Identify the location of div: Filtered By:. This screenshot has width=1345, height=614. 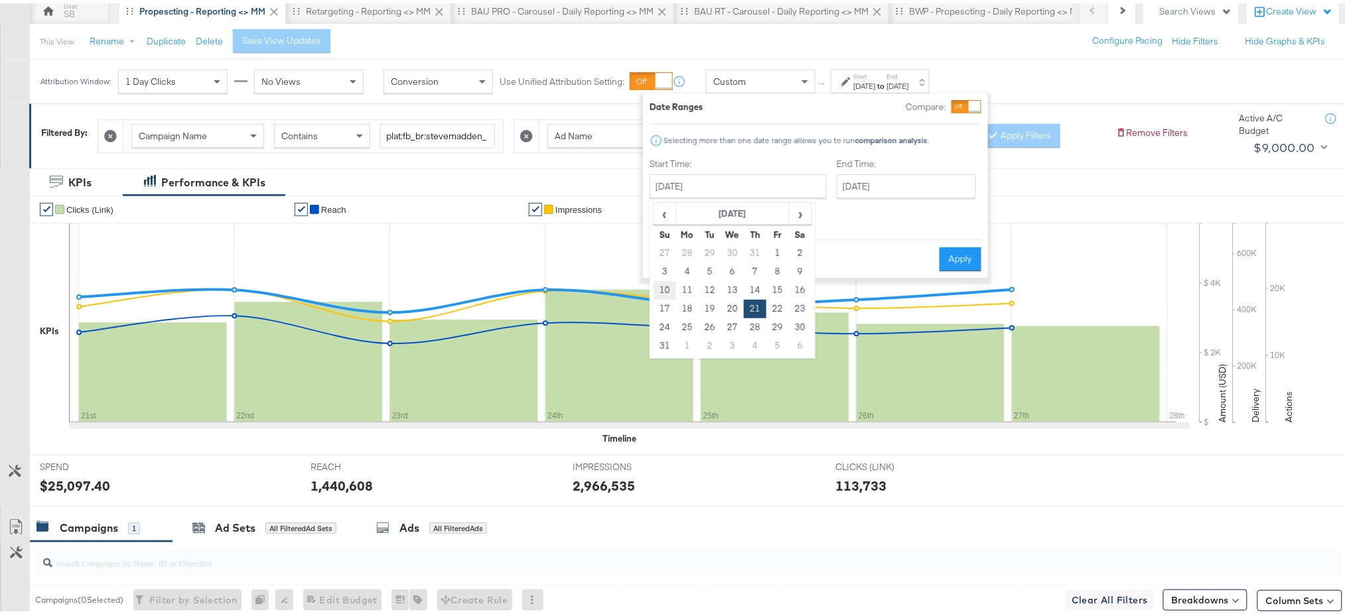
(64, 129).